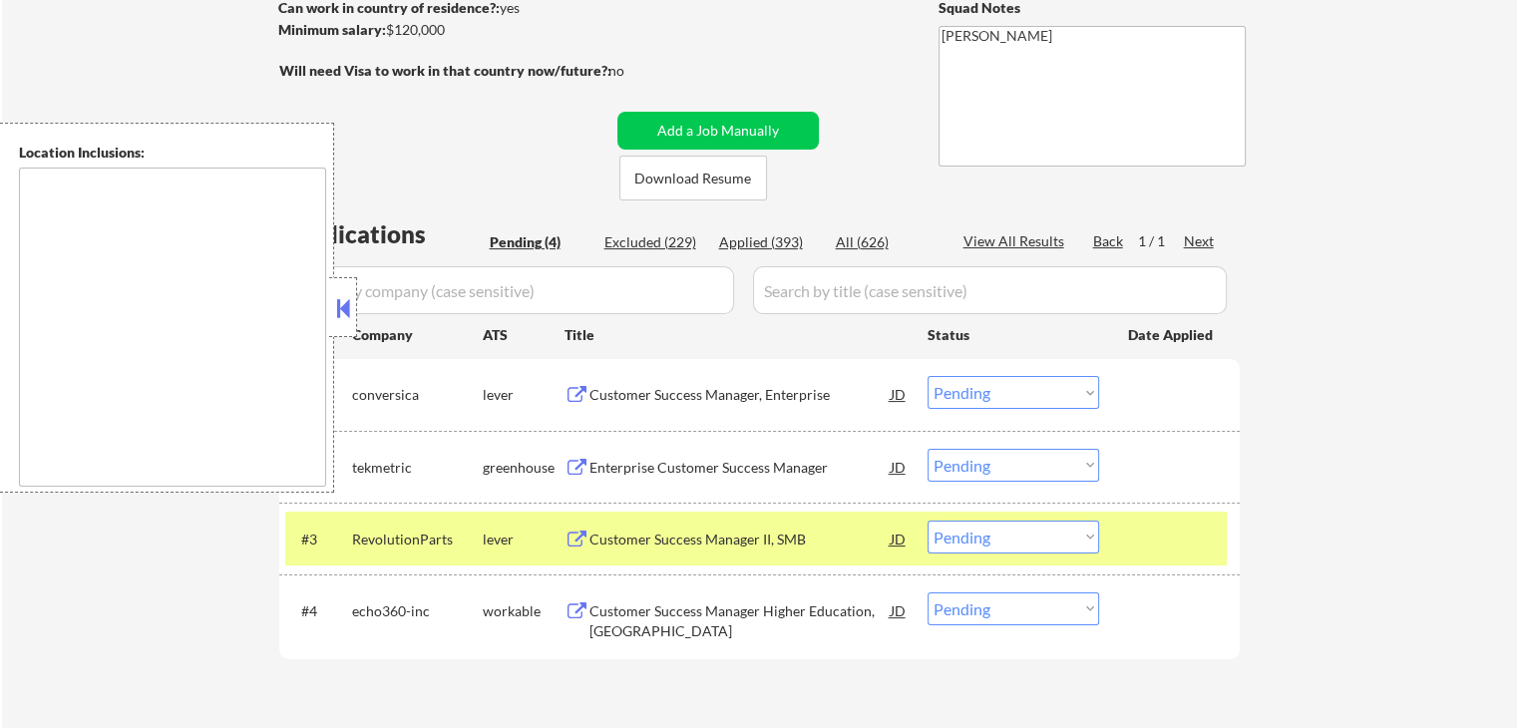 This screenshot has height=728, width=1517. What do you see at coordinates (886, 242) in the screenshot?
I see `div: All (626)` at bounding box center [886, 242].